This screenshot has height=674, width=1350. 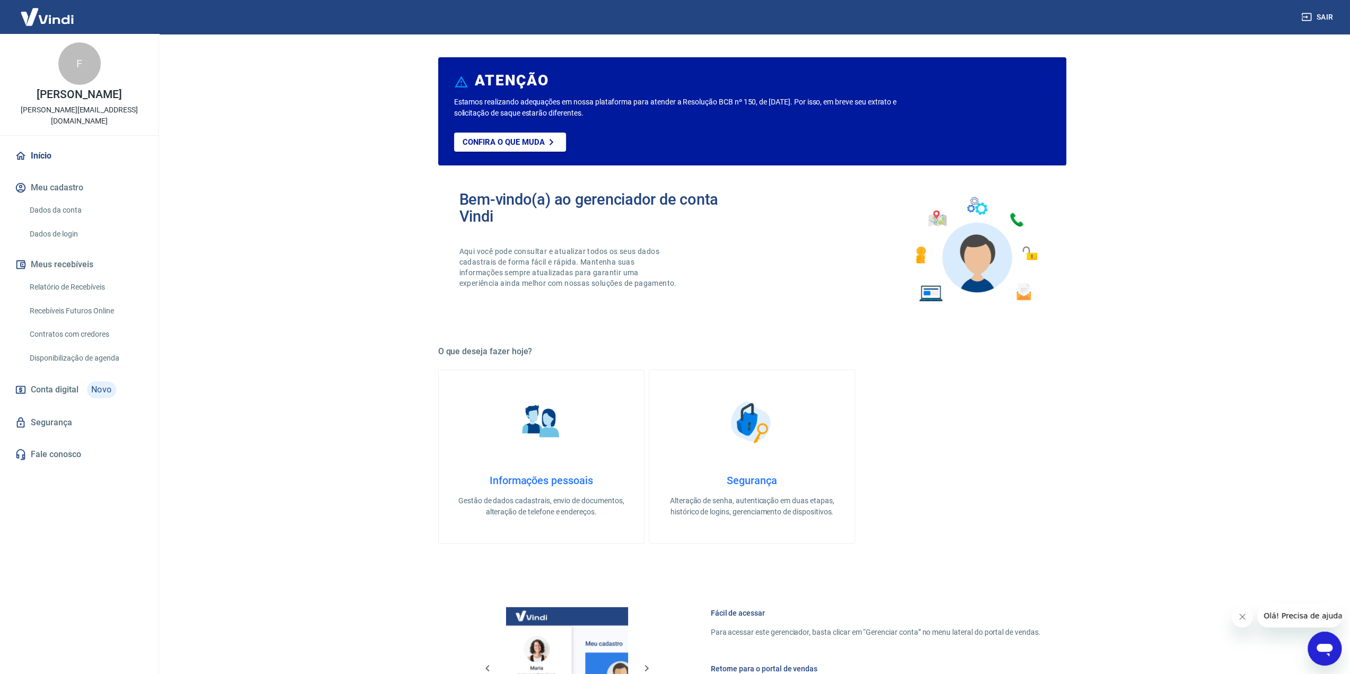 What do you see at coordinates (876, 669) in the screenshot?
I see `h6: Retorne para o portal de vendas` at bounding box center [876, 669].